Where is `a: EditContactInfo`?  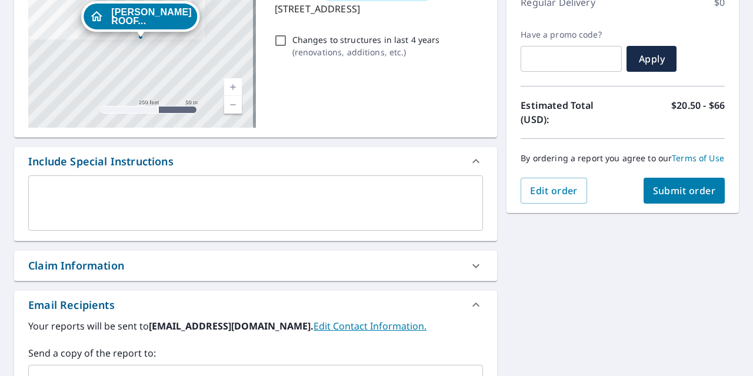
a: EditContactInfo is located at coordinates (370, 326).